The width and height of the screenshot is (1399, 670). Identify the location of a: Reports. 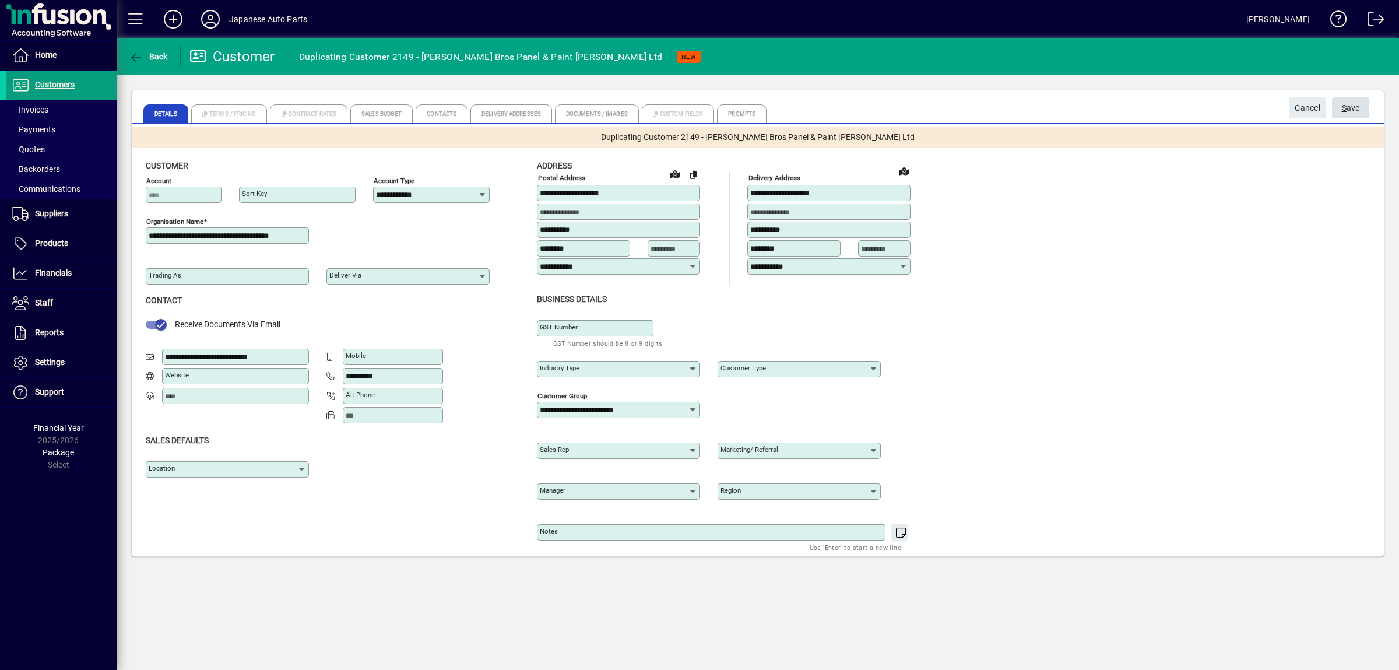
(61, 333).